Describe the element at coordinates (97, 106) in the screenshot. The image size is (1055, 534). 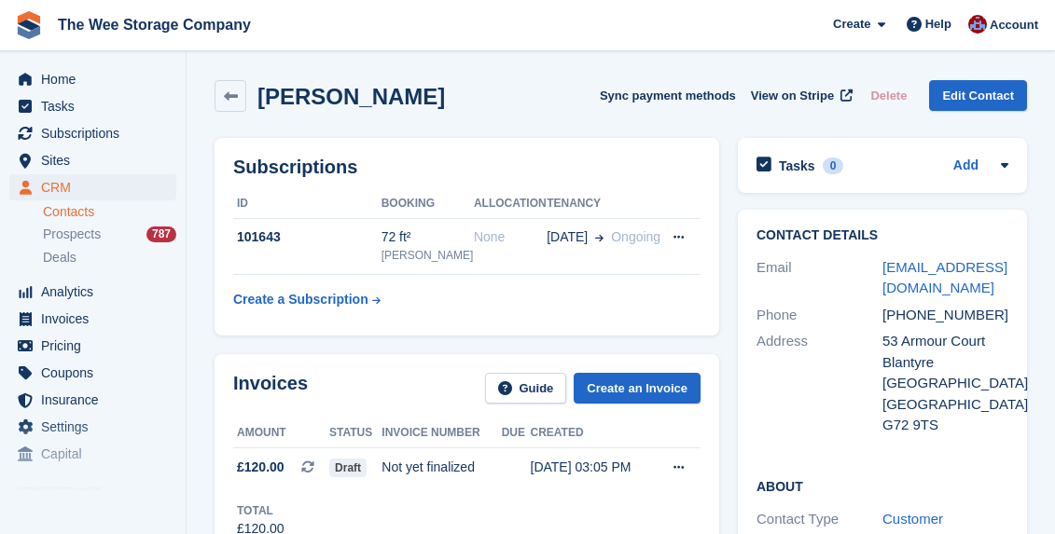
I see `span: Tasks` at that location.